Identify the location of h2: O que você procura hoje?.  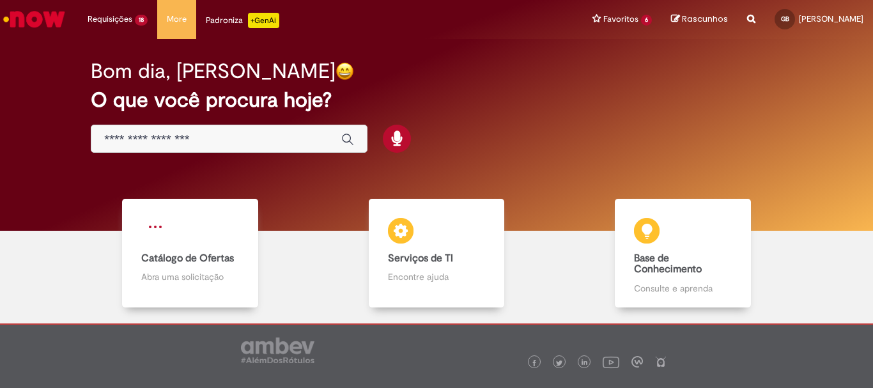
(437, 100).